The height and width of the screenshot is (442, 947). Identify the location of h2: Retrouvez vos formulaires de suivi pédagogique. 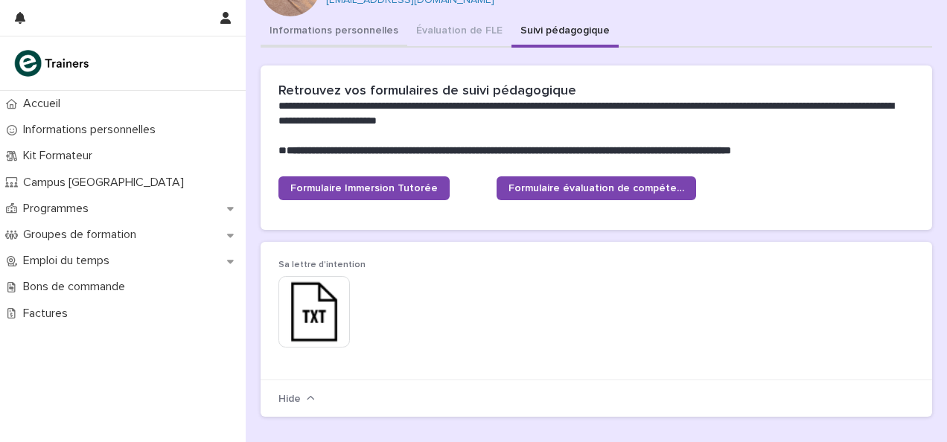
(427, 92).